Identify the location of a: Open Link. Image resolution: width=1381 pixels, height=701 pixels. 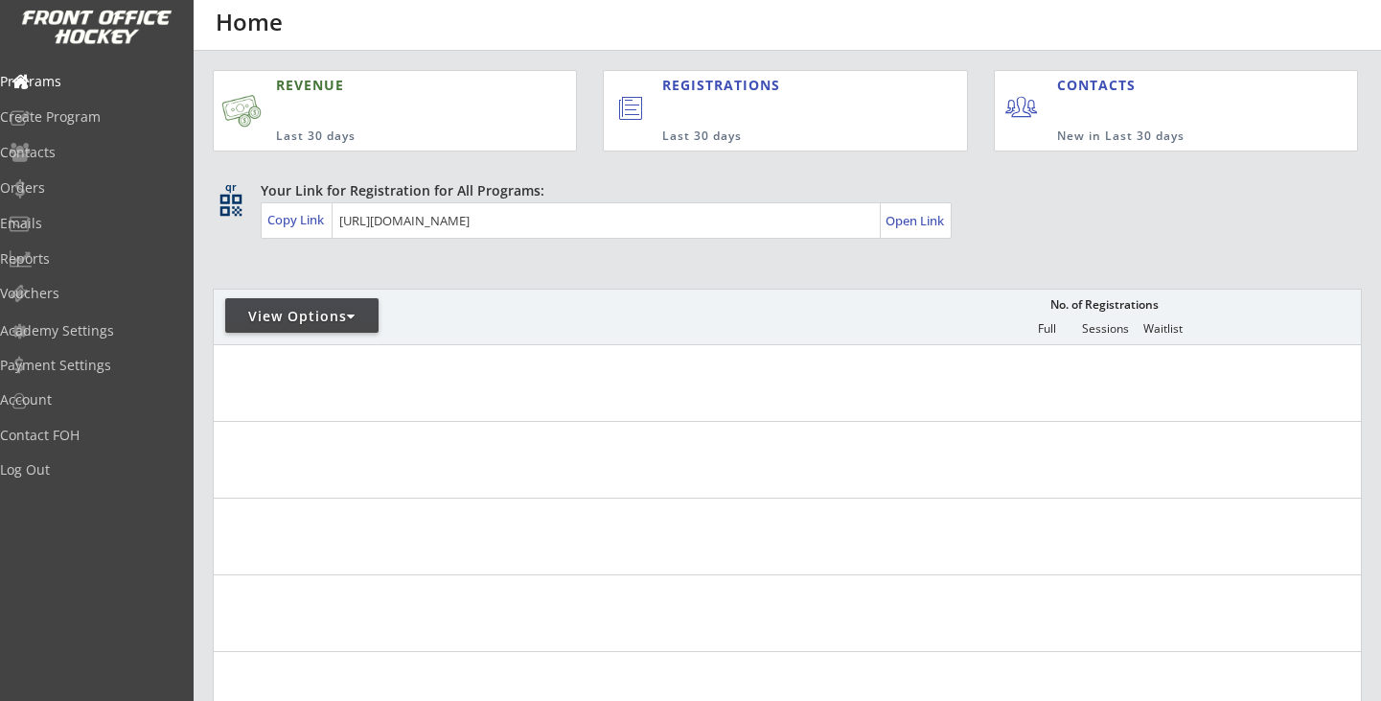
(915, 220).